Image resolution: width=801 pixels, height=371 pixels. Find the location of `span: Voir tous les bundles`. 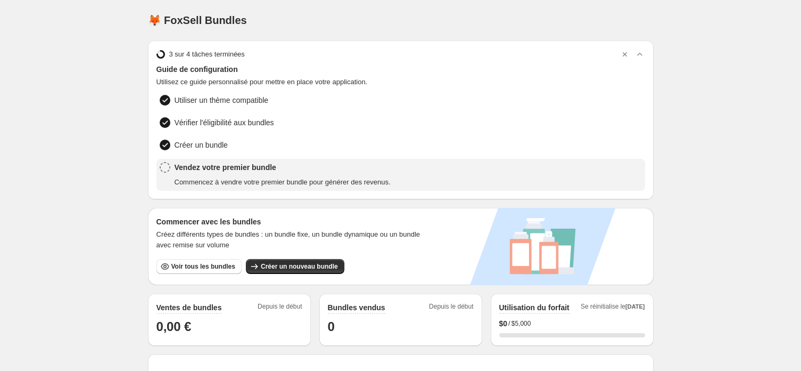

span: Voir tous les bundles is located at coordinates (203, 266).